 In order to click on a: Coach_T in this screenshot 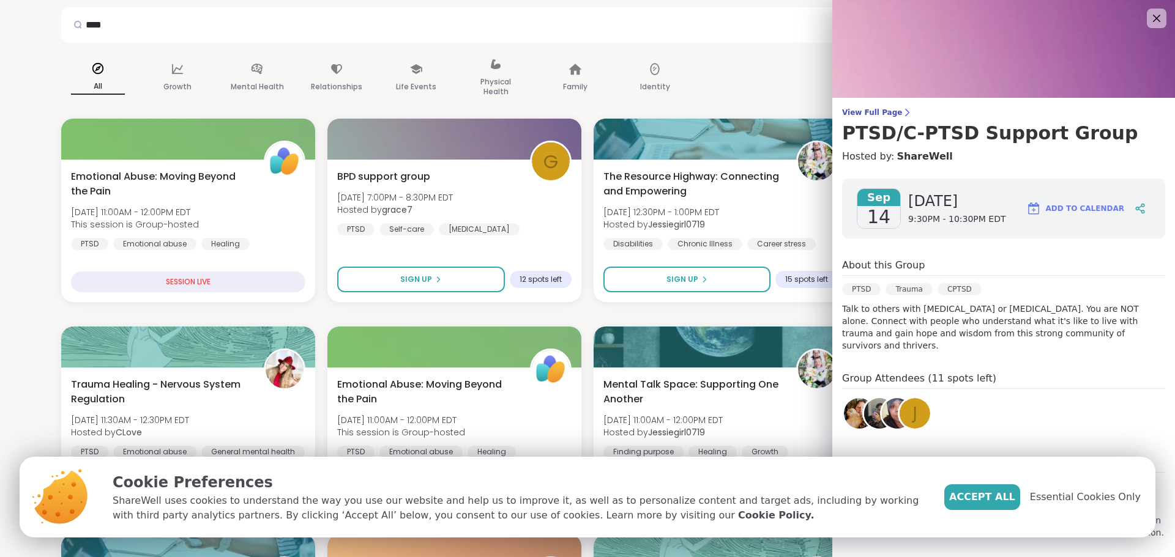, I will do `click(897, 414)`.